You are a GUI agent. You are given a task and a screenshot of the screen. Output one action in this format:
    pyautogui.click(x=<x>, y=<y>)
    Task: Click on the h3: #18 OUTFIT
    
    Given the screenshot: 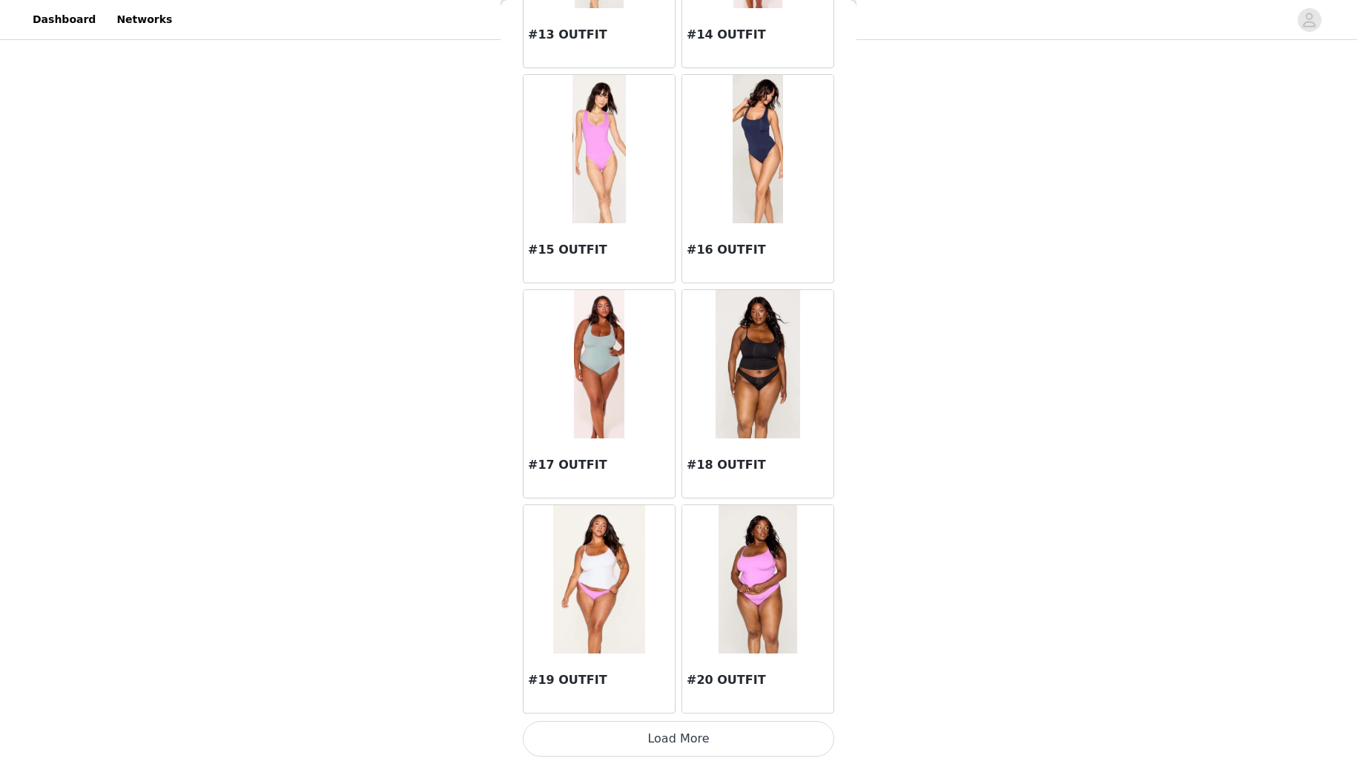 What is the action you would take?
    pyautogui.click(x=758, y=465)
    